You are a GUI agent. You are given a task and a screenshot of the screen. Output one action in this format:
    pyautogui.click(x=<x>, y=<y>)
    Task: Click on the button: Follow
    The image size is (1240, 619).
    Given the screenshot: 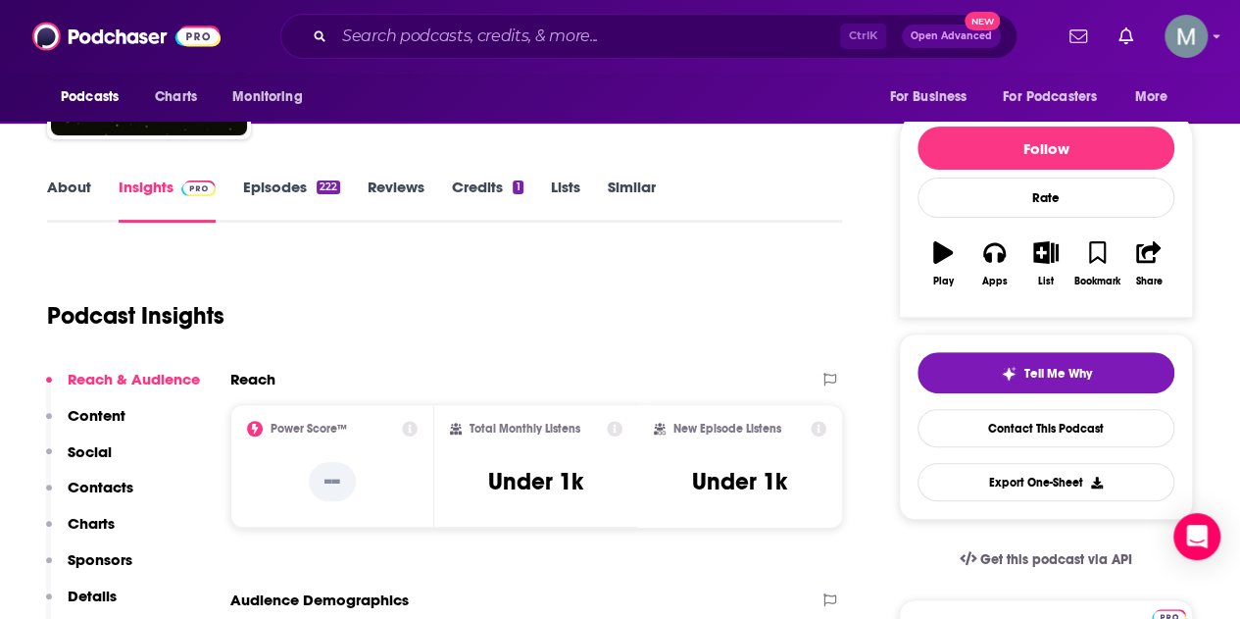 What is the action you would take?
    pyautogui.click(x=1046, y=148)
    